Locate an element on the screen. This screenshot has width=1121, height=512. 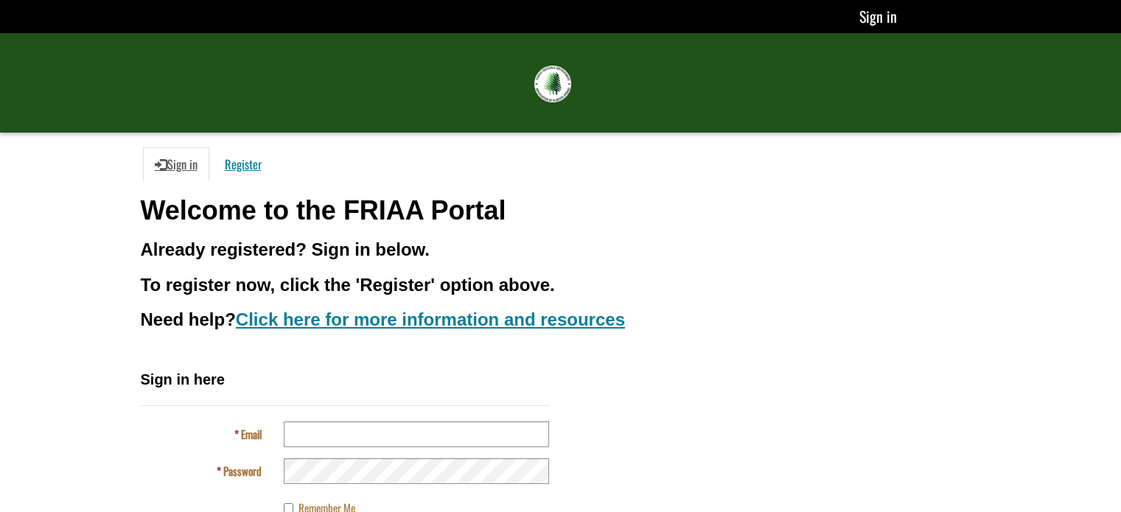
a: Register is located at coordinates (243, 164).